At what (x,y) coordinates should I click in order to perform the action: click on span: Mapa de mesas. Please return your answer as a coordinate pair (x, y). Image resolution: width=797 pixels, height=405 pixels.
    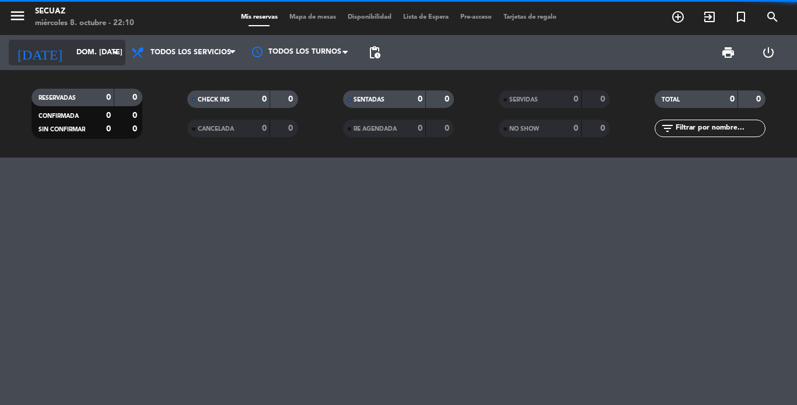
    Looking at the image, I should click on (313, 17).